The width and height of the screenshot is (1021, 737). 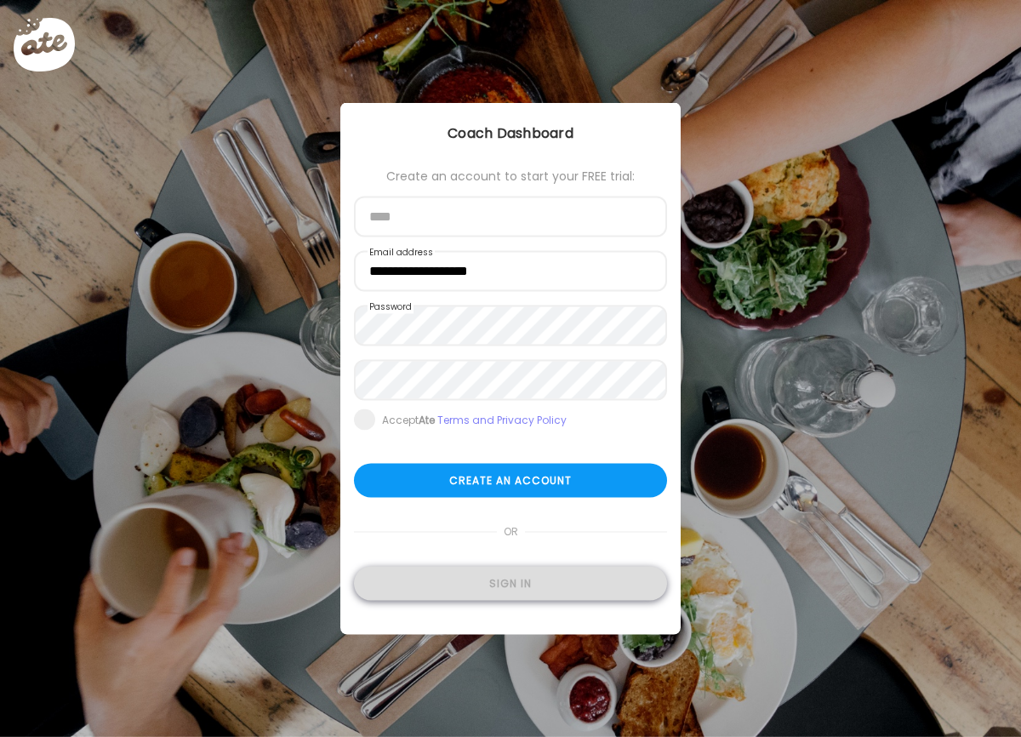 What do you see at coordinates (510, 532) in the screenshot?
I see `span: or` at bounding box center [510, 532].